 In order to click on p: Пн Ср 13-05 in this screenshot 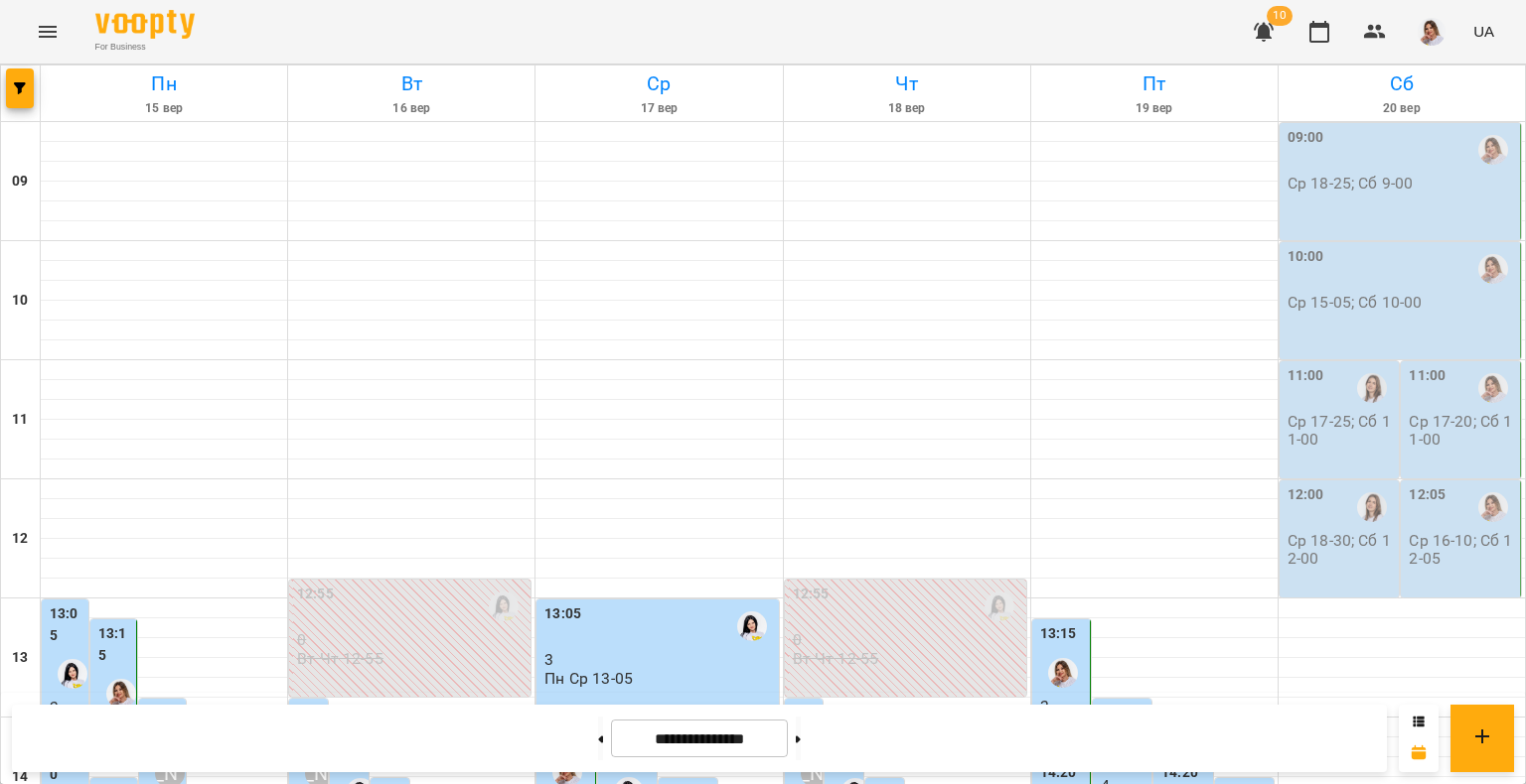, I will do `click(588, 678)`.